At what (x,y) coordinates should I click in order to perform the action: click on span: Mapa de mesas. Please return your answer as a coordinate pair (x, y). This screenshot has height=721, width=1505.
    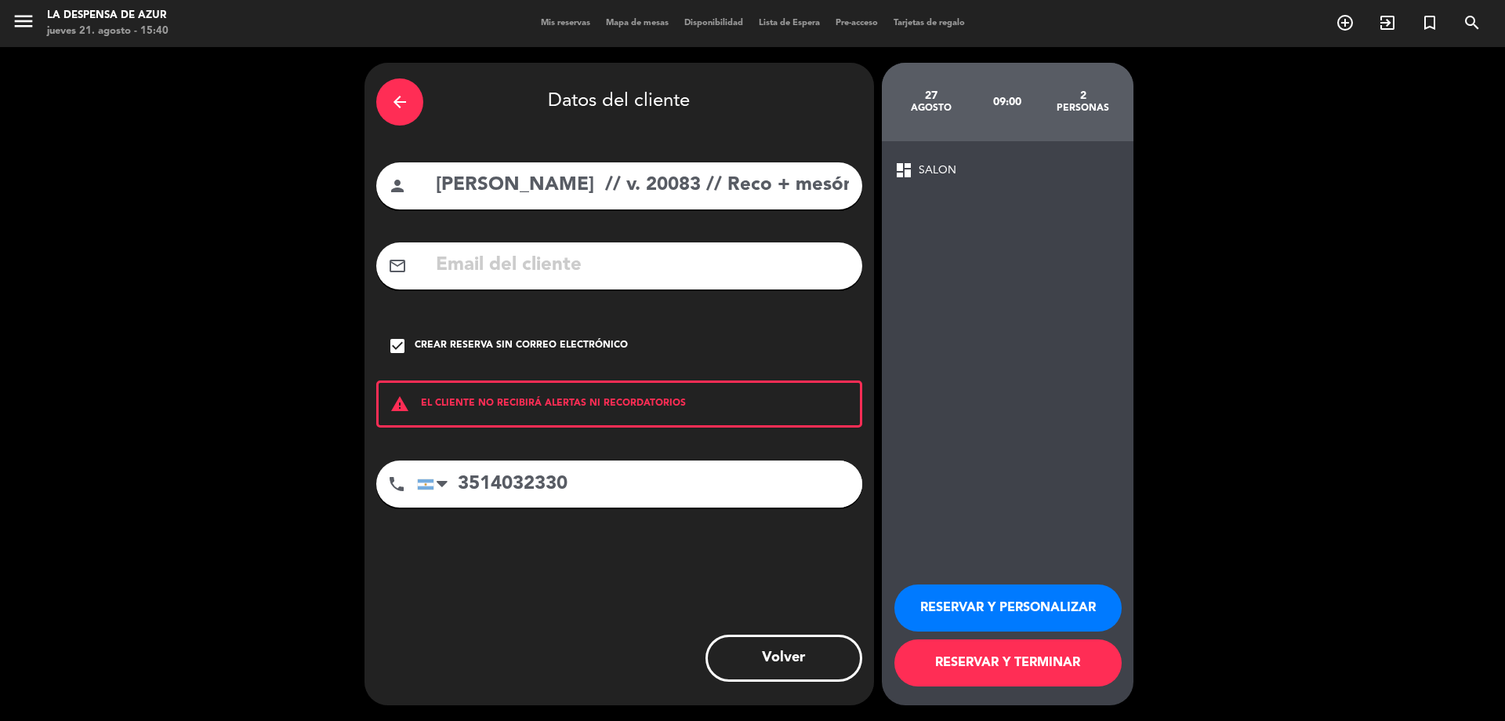
    Looking at the image, I should click on (637, 23).